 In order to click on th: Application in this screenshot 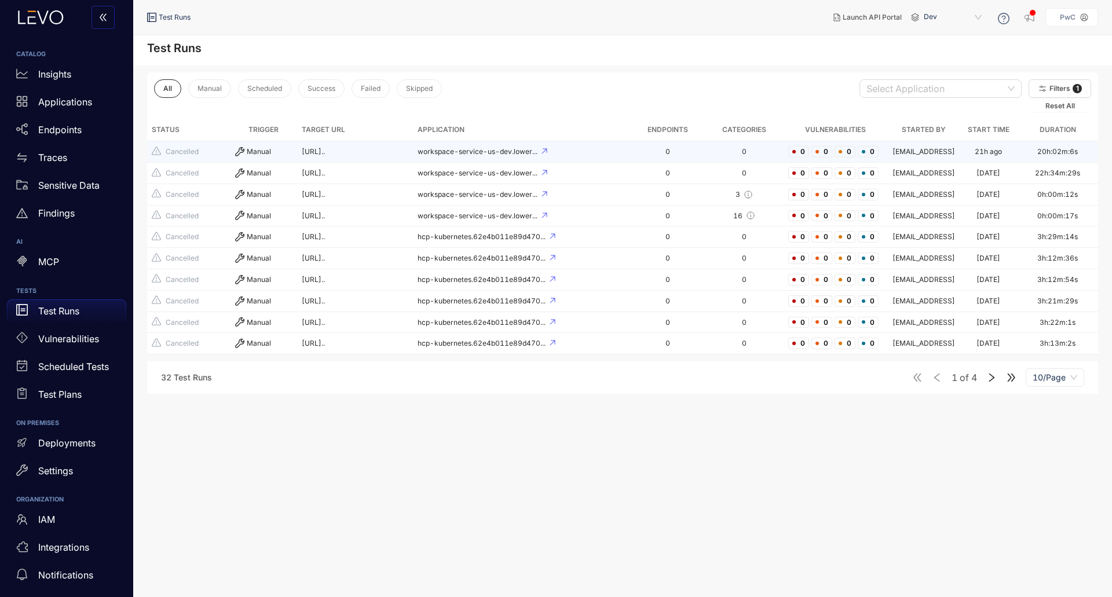, I will do `click(522, 130)`.